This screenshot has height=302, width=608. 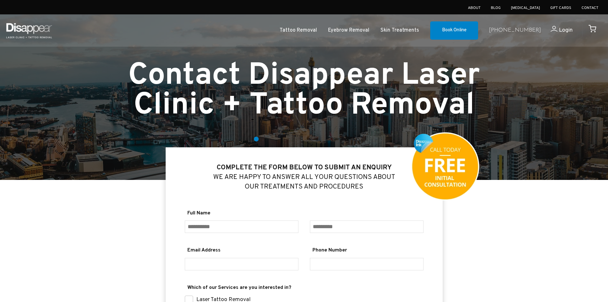 What do you see at coordinates (242, 226) in the screenshot?
I see `input: Full Name` at bounding box center [242, 226].